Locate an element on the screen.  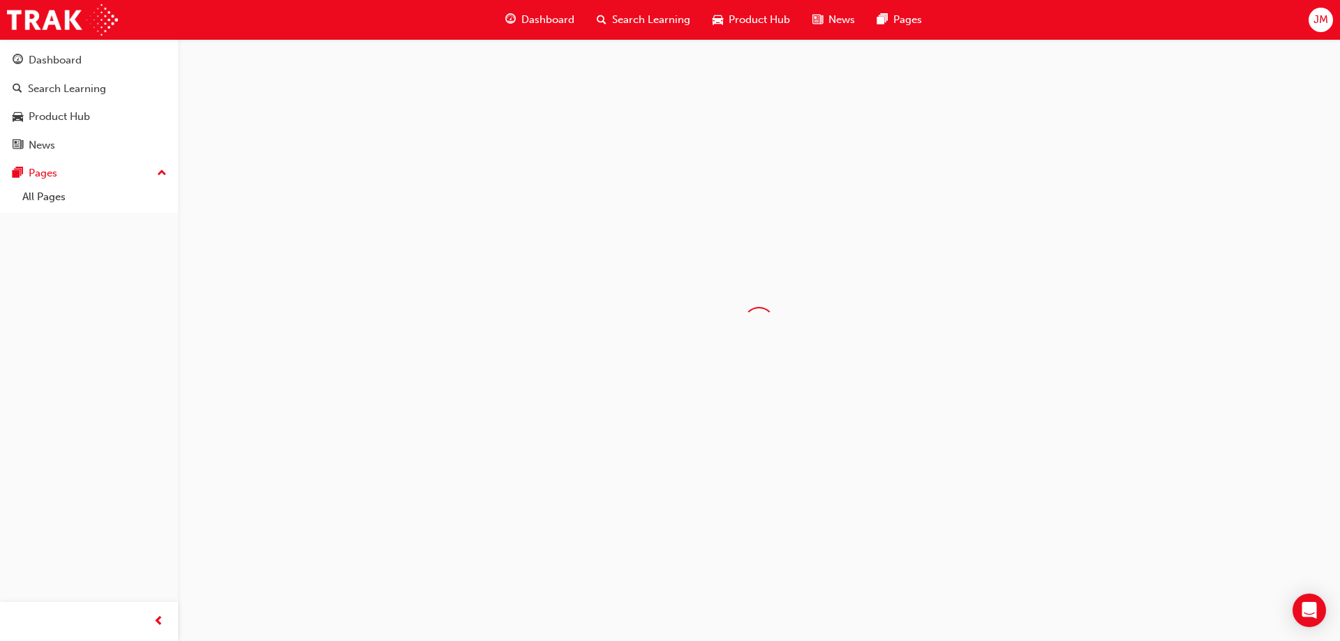
div: Product Hub is located at coordinates (59, 117).